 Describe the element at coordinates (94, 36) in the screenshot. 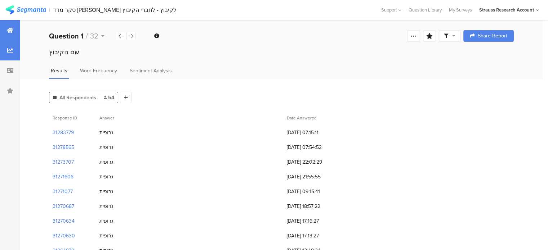

I see `span: 32` at that location.